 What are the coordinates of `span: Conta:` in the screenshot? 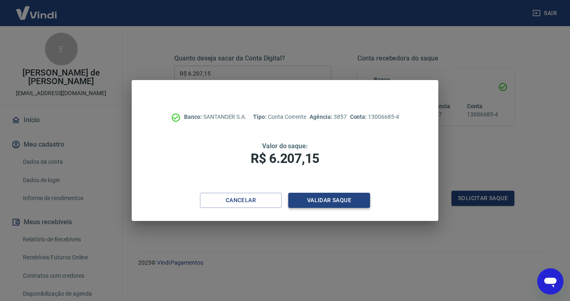 It's located at (359, 117).